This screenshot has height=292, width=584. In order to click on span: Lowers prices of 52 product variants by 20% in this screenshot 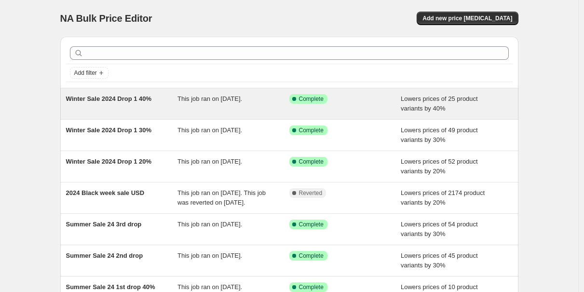, I will do `click(439, 166)`.